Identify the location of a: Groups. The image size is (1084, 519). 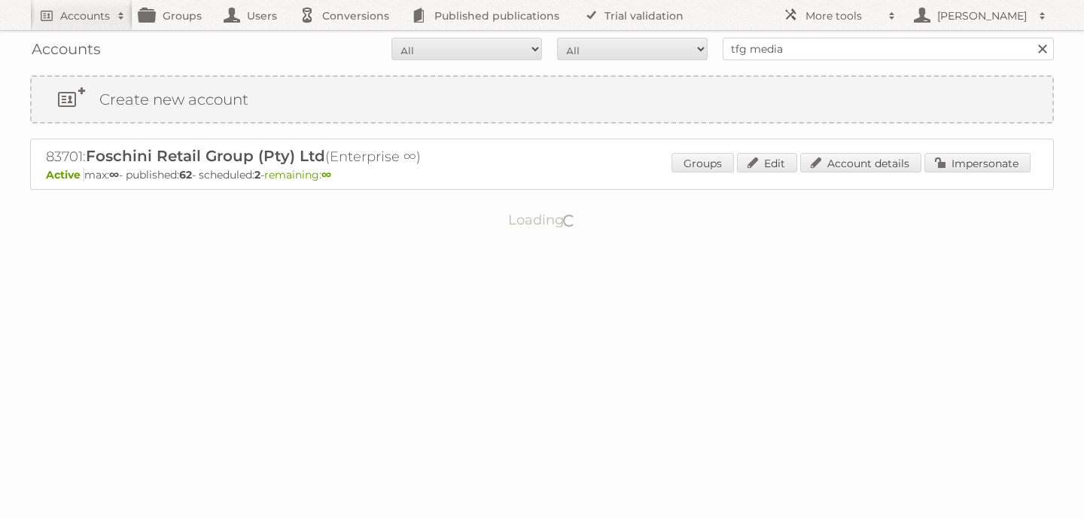
(703, 163).